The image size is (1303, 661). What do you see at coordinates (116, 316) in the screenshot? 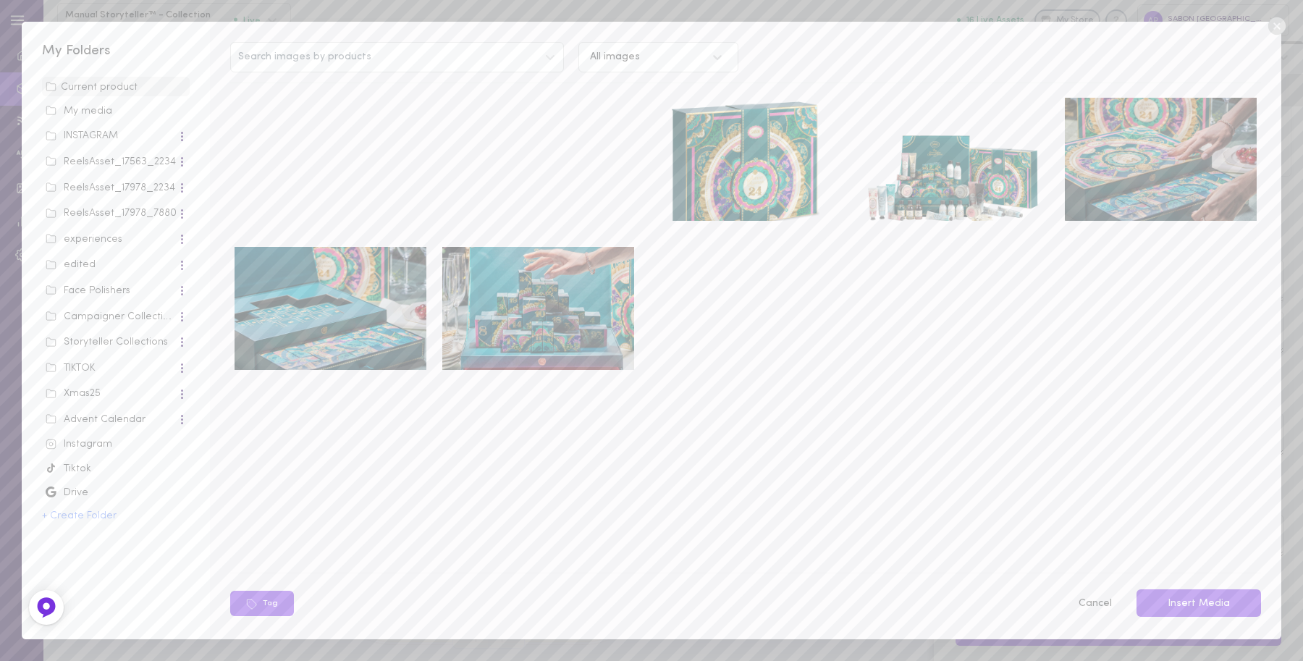
I see `span: Campaigner Collections` at bounding box center [116, 316].